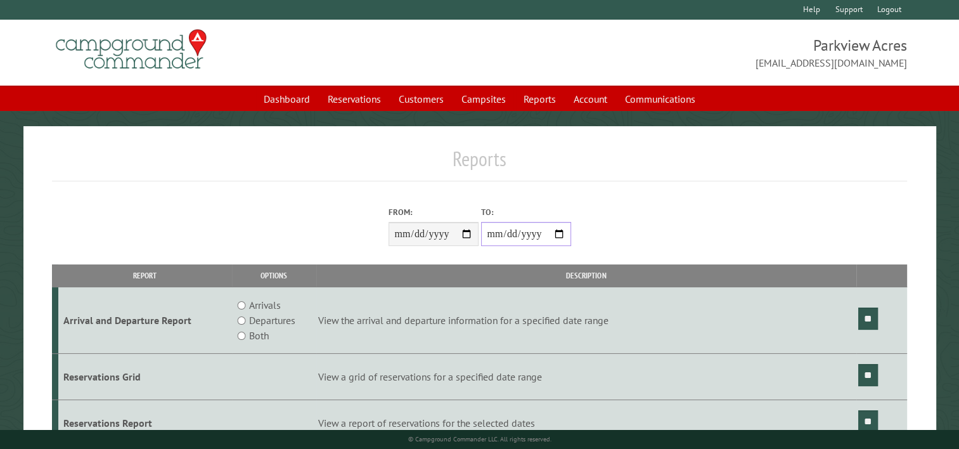  What do you see at coordinates (287, 99) in the screenshot?
I see `a: Dashboard` at bounding box center [287, 99].